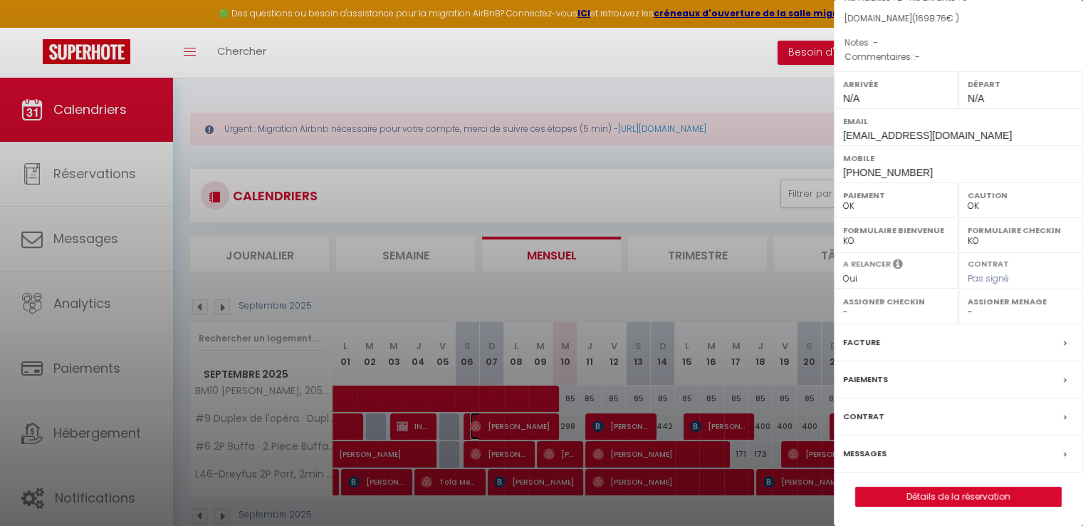  What do you see at coordinates (988, 278) in the screenshot?
I see `span: Pas signé` at bounding box center [988, 278].